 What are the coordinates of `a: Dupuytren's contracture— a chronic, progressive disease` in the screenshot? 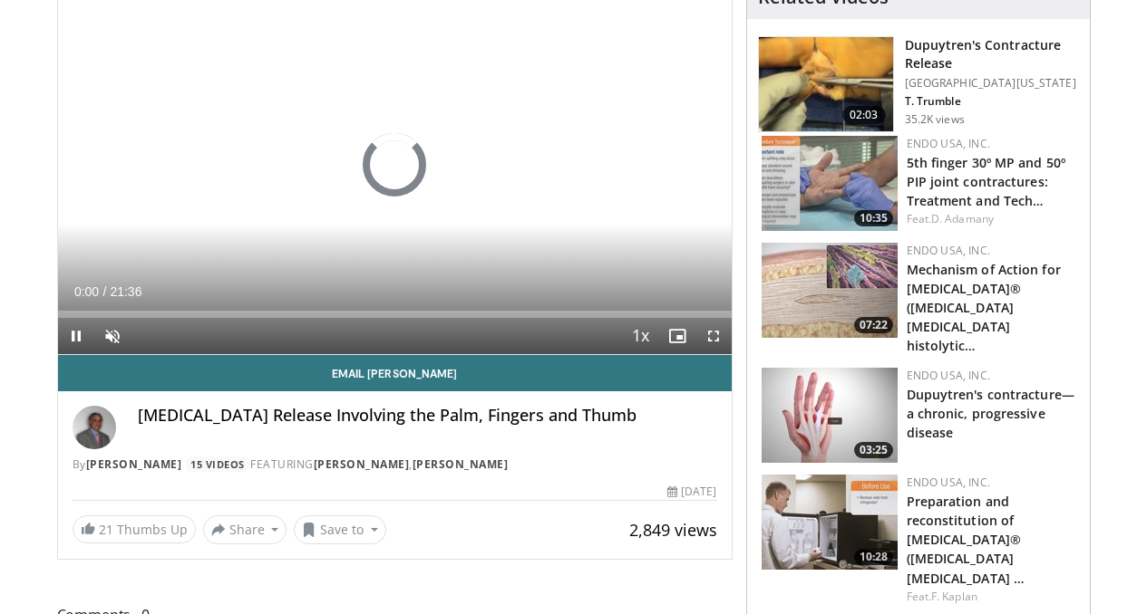 It's located at (990, 413).